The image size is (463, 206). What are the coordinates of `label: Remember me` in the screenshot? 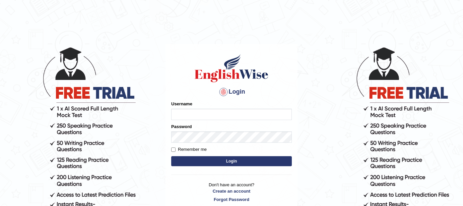 It's located at (189, 150).